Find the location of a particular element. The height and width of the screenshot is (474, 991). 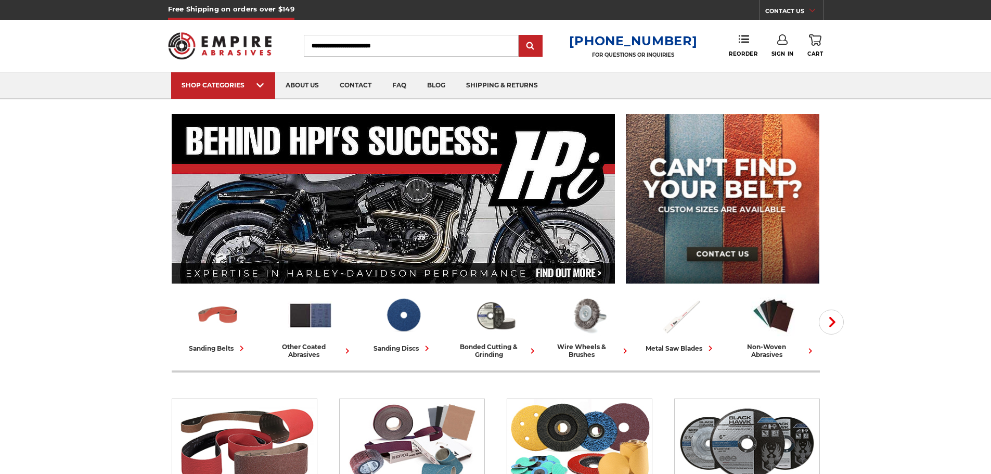

img: Metal Saw Blades is located at coordinates (681, 315).